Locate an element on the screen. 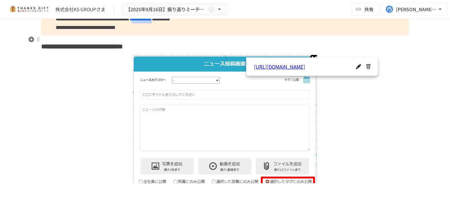 The image size is (450, 197). span: 共有 is located at coordinates (369, 9).